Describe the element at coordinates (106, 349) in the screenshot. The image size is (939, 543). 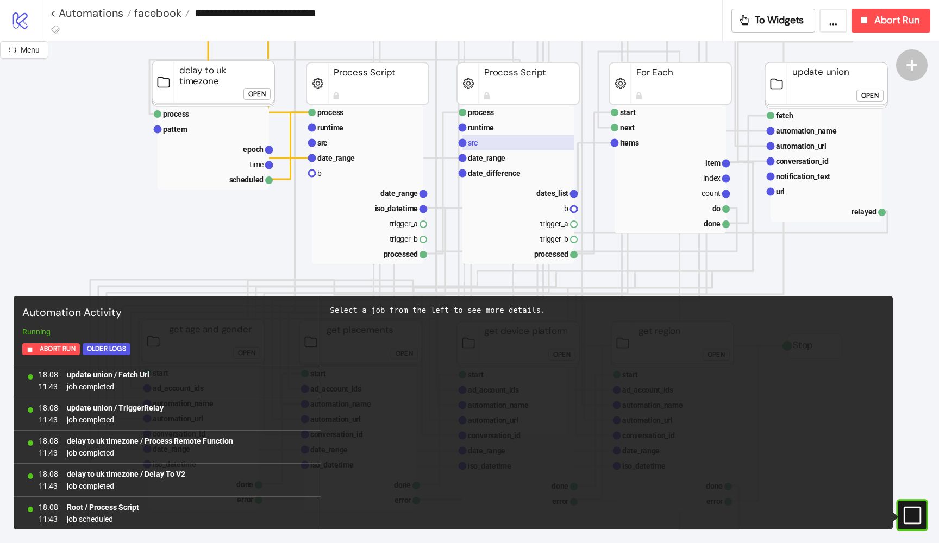
I see `button: Older Logs` at that location.